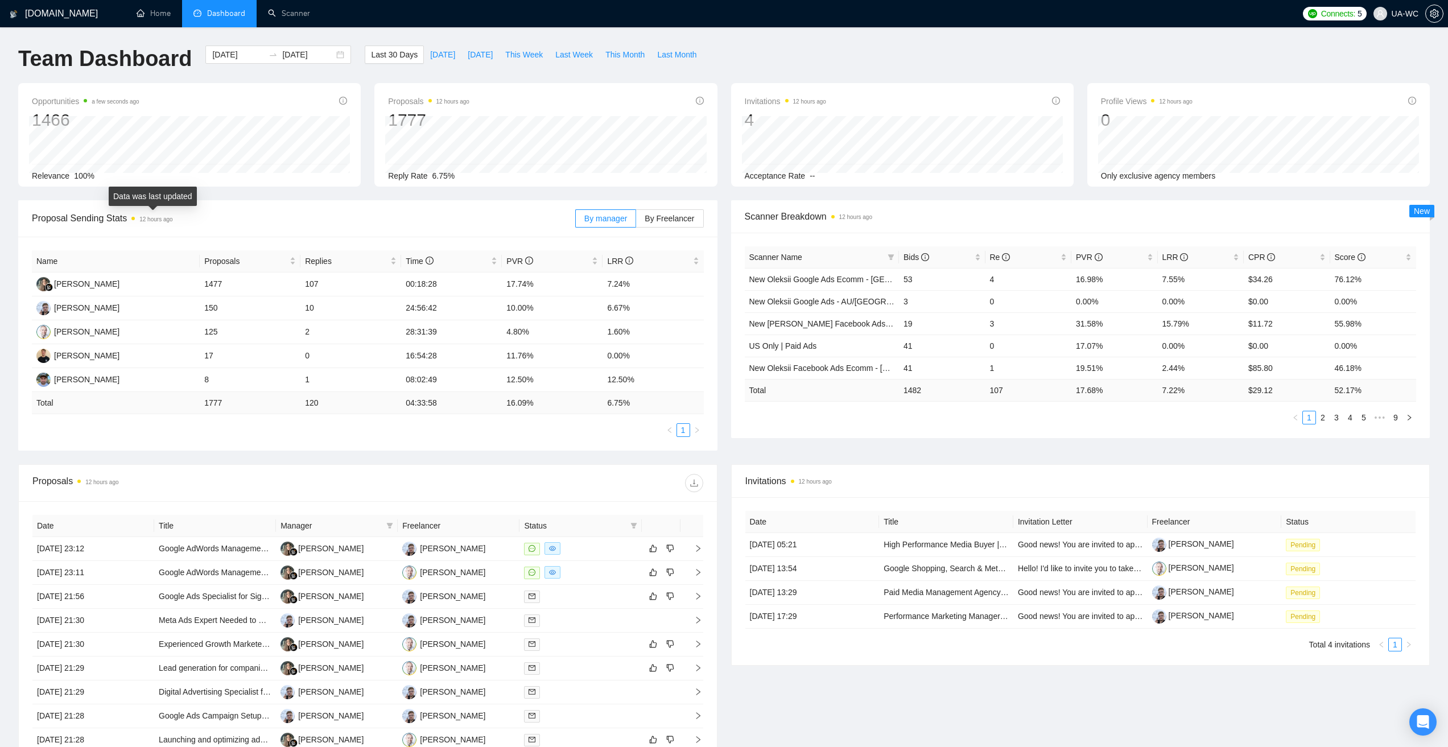 Image resolution: width=1448 pixels, height=747 pixels. I want to click on img: SS, so click(43, 380).